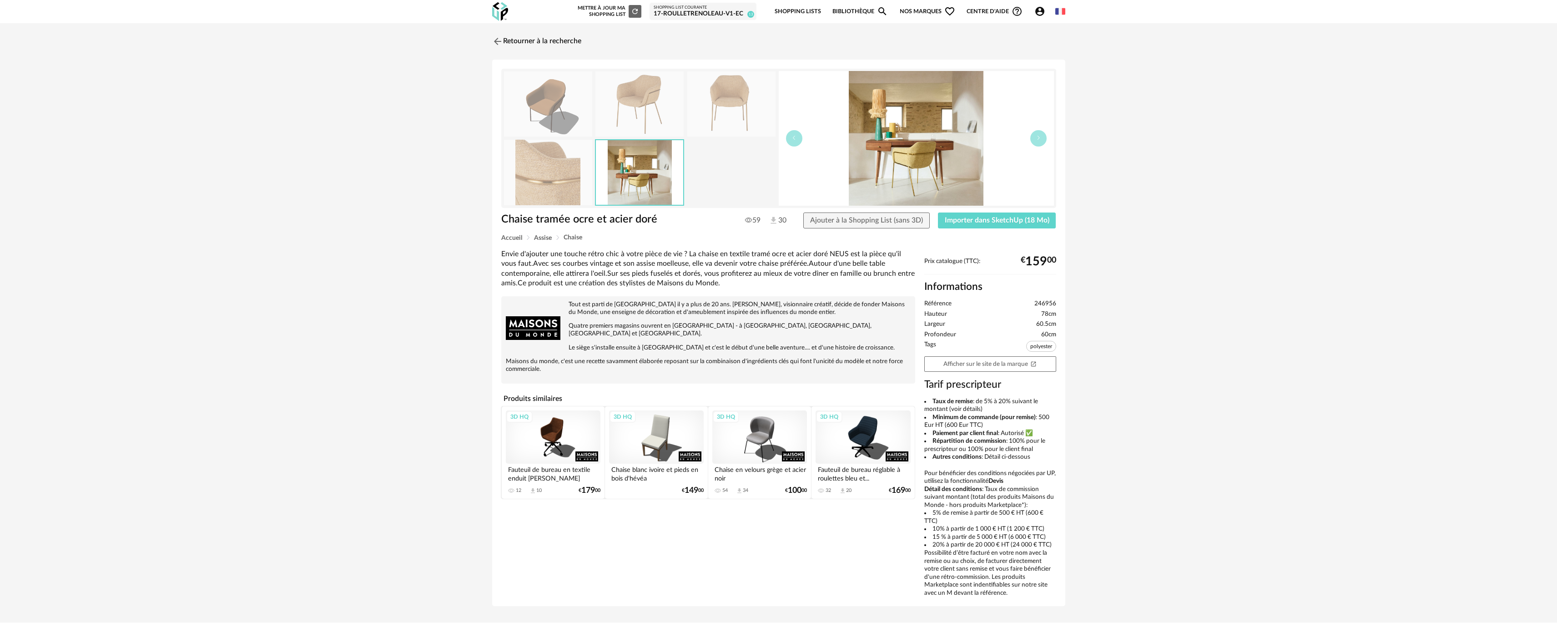 The image size is (1557, 623). Describe the element at coordinates (533, 328) in the screenshot. I see `img: brand logo` at that location.